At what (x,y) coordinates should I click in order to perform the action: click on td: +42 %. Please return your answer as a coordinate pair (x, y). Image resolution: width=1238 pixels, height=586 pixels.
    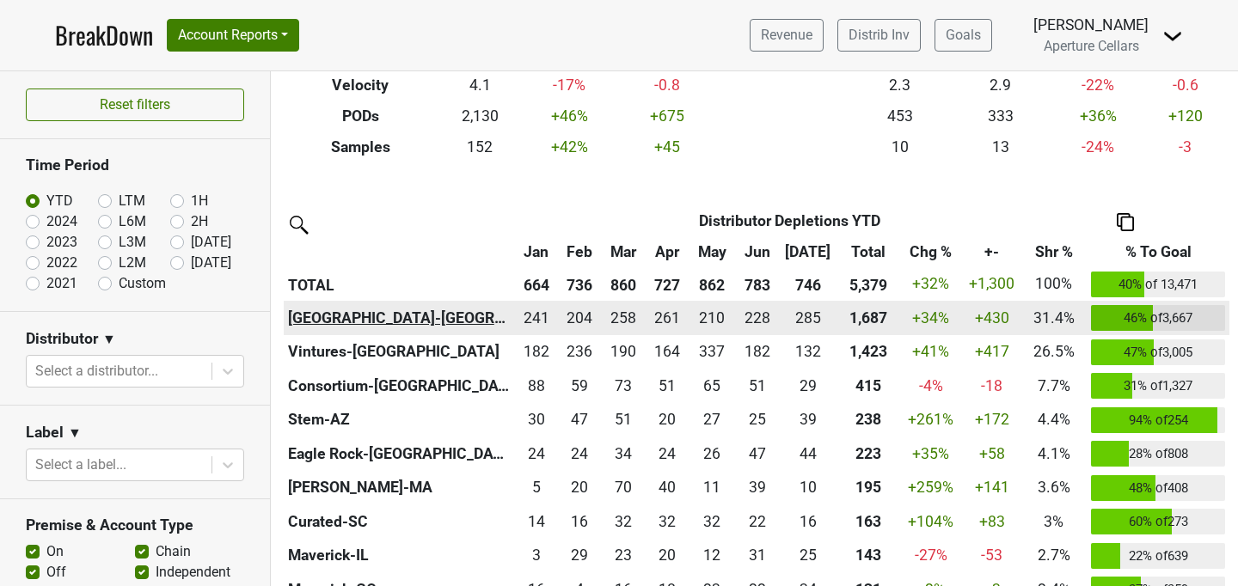
    Looking at the image, I should click on (569, 147).